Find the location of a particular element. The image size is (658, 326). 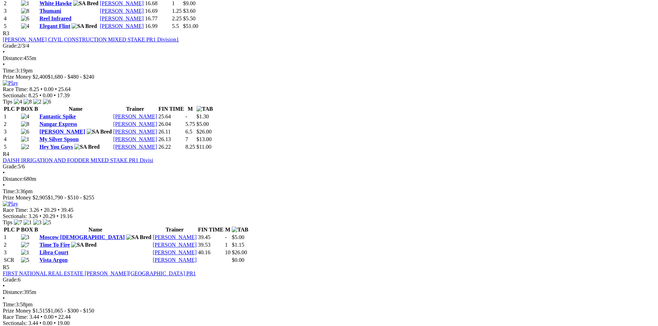

span: 17.39 is located at coordinates (63, 95).